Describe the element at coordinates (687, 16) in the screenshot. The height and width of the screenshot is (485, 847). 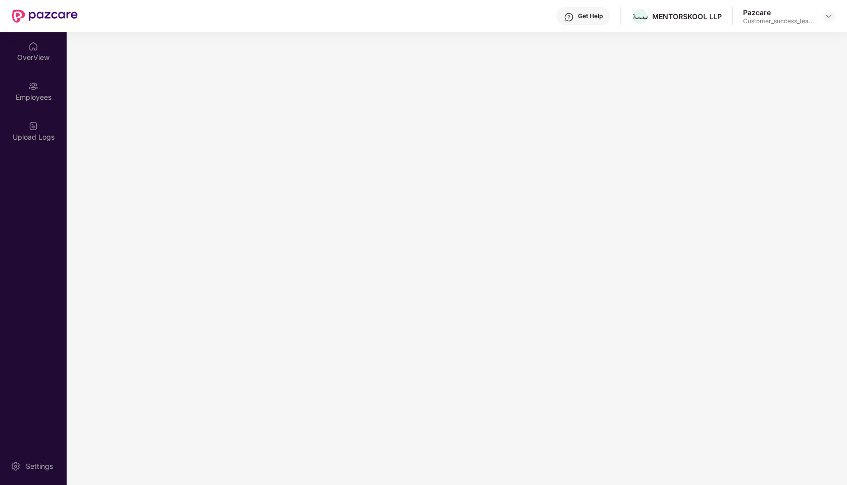
I see `div: MENTORSKOOL LLP` at that location.